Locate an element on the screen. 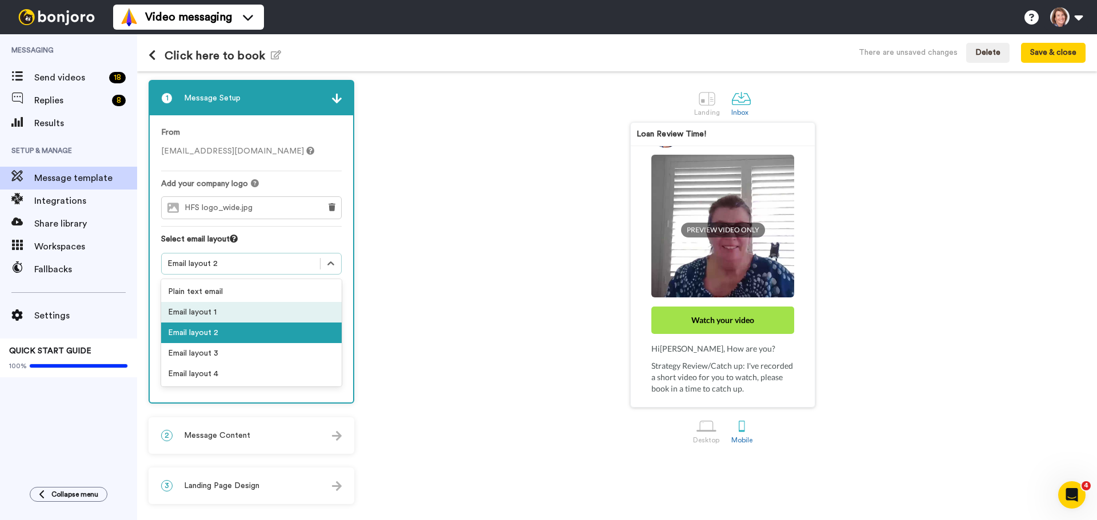 This screenshot has width=1097, height=520. button: Delete is located at coordinates (988, 53).